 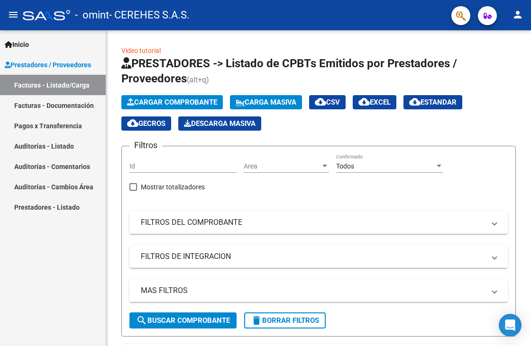 I want to click on button: Carga Masiva, so click(x=266, y=102).